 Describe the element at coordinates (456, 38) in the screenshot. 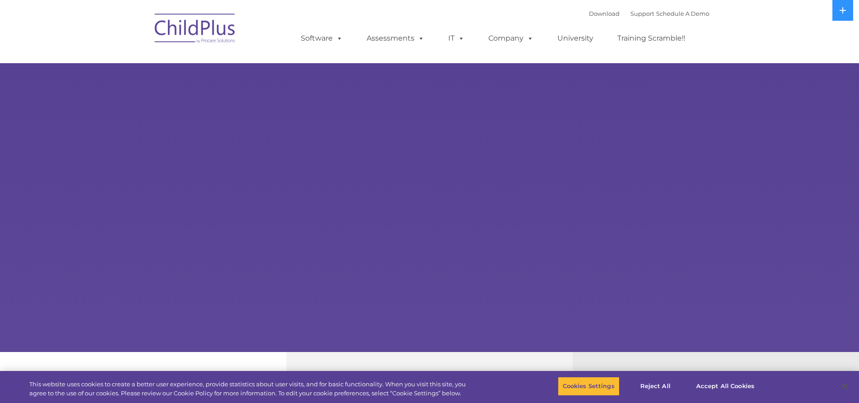

I see `a: IT` at that location.